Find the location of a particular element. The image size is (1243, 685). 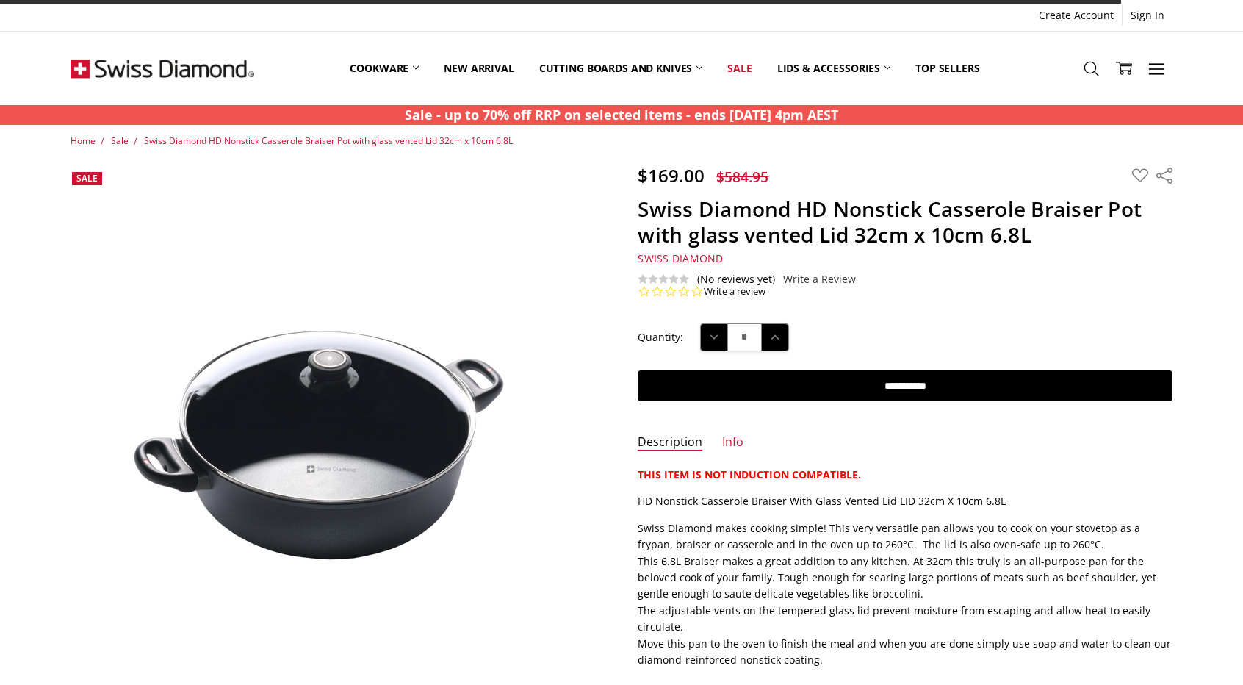

a: Top Sellers is located at coordinates (947, 68).